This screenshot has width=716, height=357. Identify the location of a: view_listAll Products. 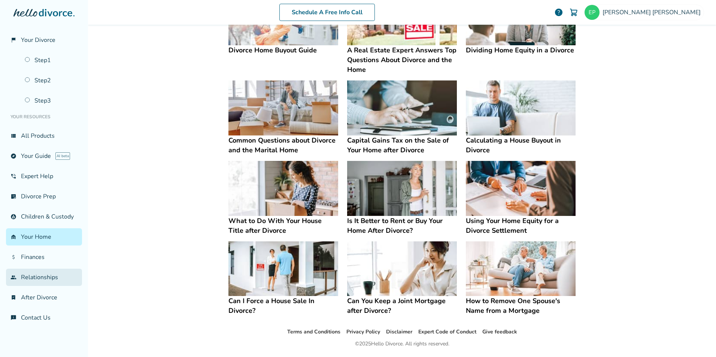
(44, 136).